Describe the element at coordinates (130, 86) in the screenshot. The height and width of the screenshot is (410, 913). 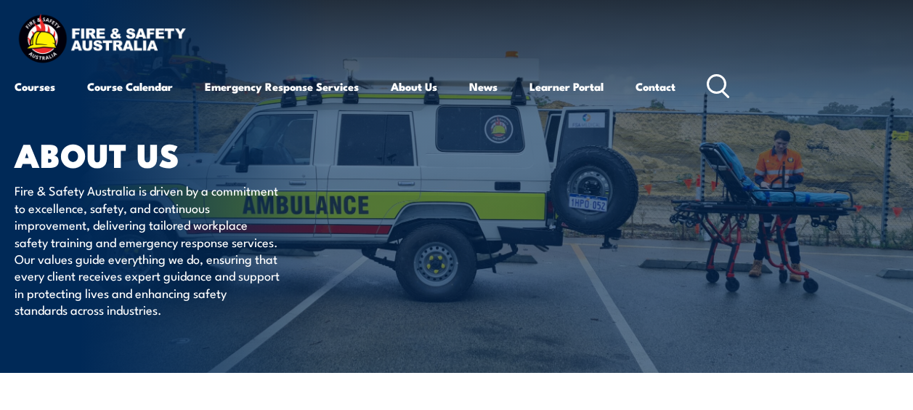
I see `a: Course Calendar` at that location.